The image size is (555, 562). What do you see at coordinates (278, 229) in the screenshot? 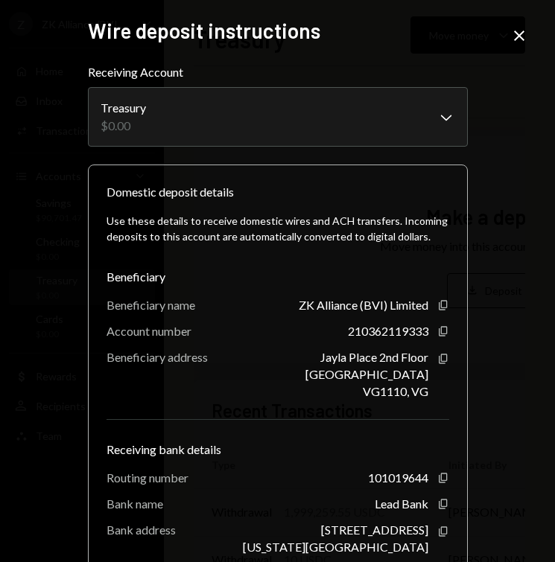
I see `div: Use these details to receive domestic wires and ACH transfers. Incoming deposits to this account ...` at bounding box center [278, 229].